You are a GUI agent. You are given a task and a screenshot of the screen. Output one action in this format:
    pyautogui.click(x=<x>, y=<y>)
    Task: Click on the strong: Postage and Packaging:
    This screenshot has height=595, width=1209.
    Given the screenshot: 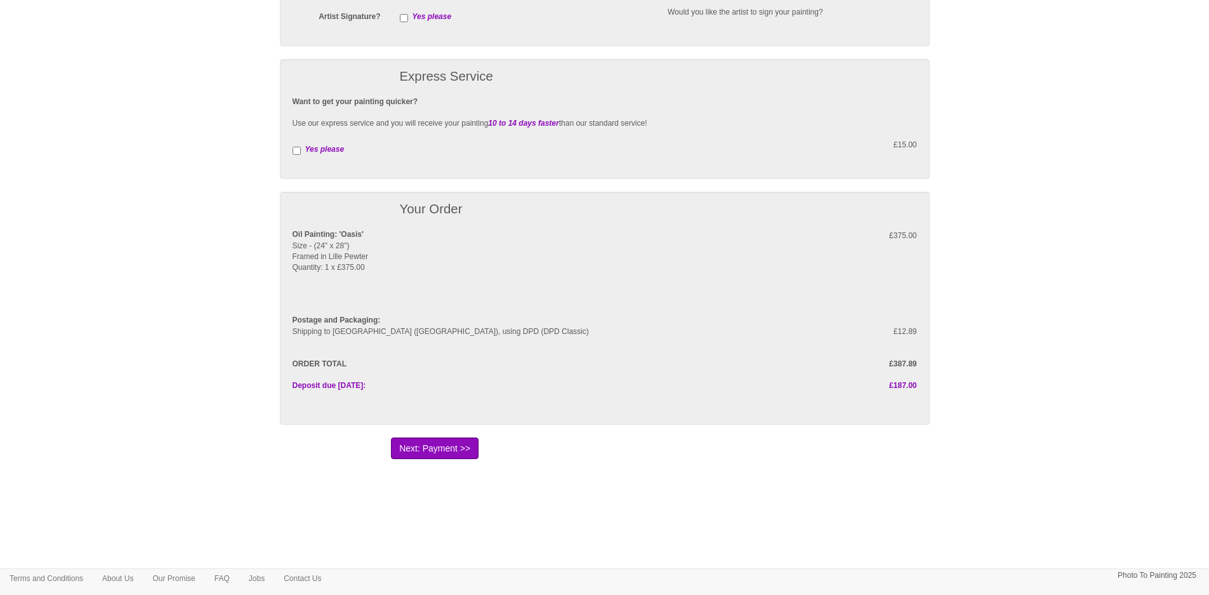 What is the action you would take?
    pyautogui.click(x=336, y=320)
    